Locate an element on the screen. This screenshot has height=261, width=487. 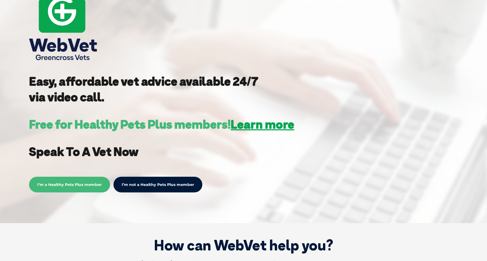
strong: Easy, affordable vet advice available 24/7 via video call. is located at coordinates (143, 89).